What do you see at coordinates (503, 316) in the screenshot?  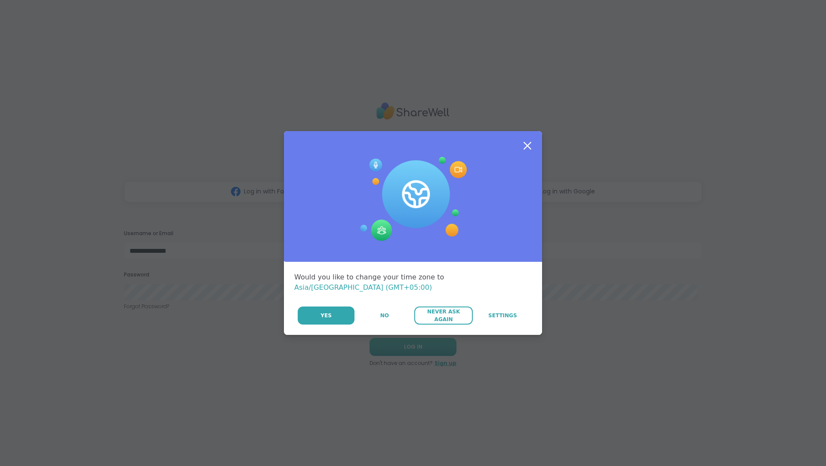 I see `a: Settings` at bounding box center [503, 316].